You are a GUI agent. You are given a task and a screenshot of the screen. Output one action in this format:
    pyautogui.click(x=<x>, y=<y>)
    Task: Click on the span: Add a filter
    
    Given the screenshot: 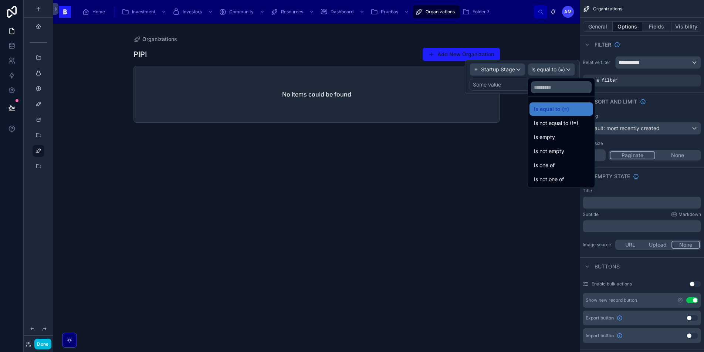 What is the action you would take?
    pyautogui.click(x=601, y=81)
    